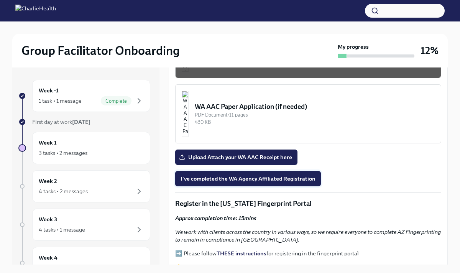 The image size is (460, 273). I want to click on label: Upload Attach your WA AAC Receipt here, so click(236, 157).